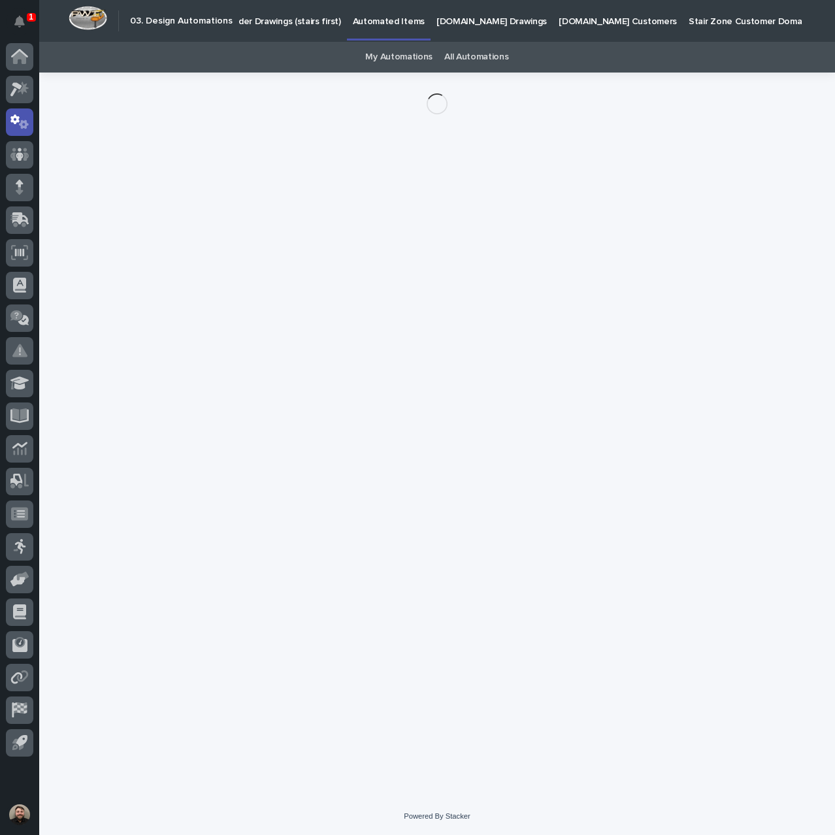 The height and width of the screenshot is (835, 835). What do you see at coordinates (88, 18) in the screenshot?
I see `img: Workspace Logo` at bounding box center [88, 18].